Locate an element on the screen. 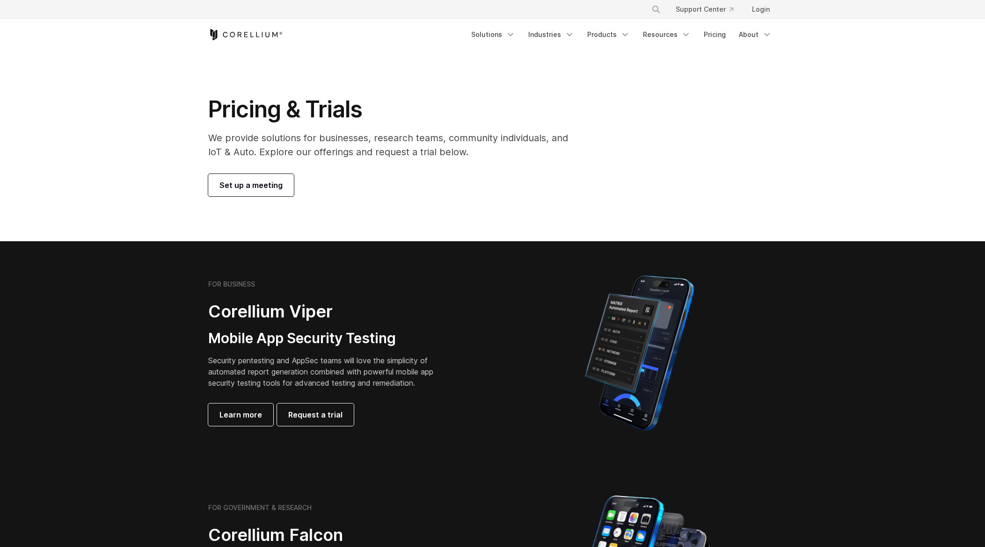 This screenshot has height=547, width=985. a: Support Center is located at coordinates (704, 9).